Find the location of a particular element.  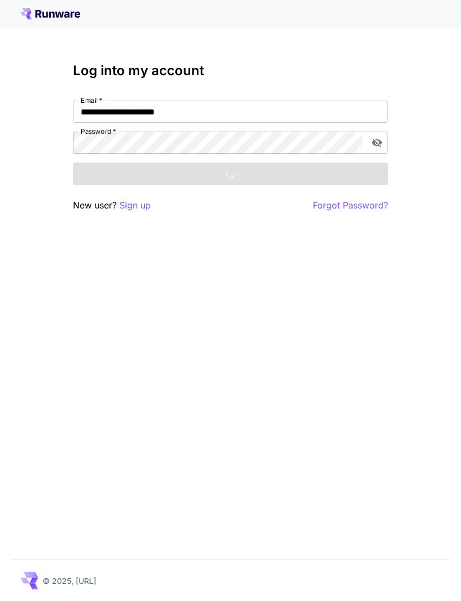

label: Password is located at coordinates (98, 131).